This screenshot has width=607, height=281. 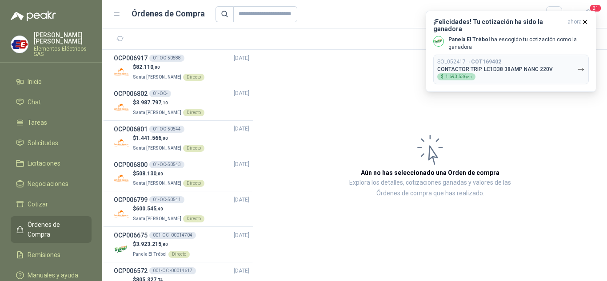 I want to click on a: Negociaciones, so click(x=51, y=184).